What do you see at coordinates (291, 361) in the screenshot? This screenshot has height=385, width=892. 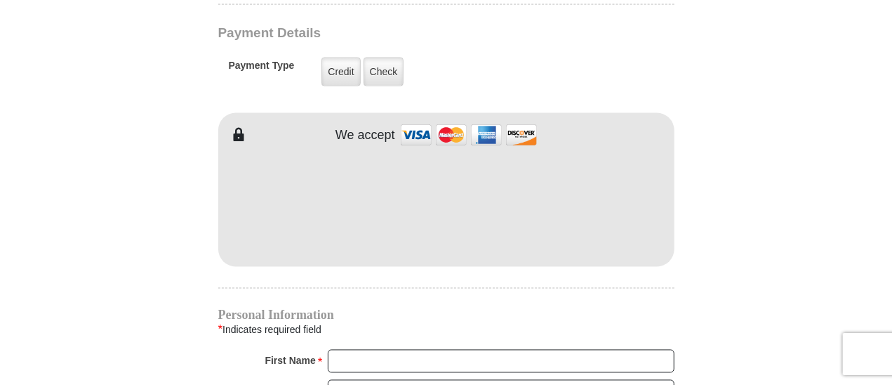 I see `strong: First Name` at bounding box center [291, 361].